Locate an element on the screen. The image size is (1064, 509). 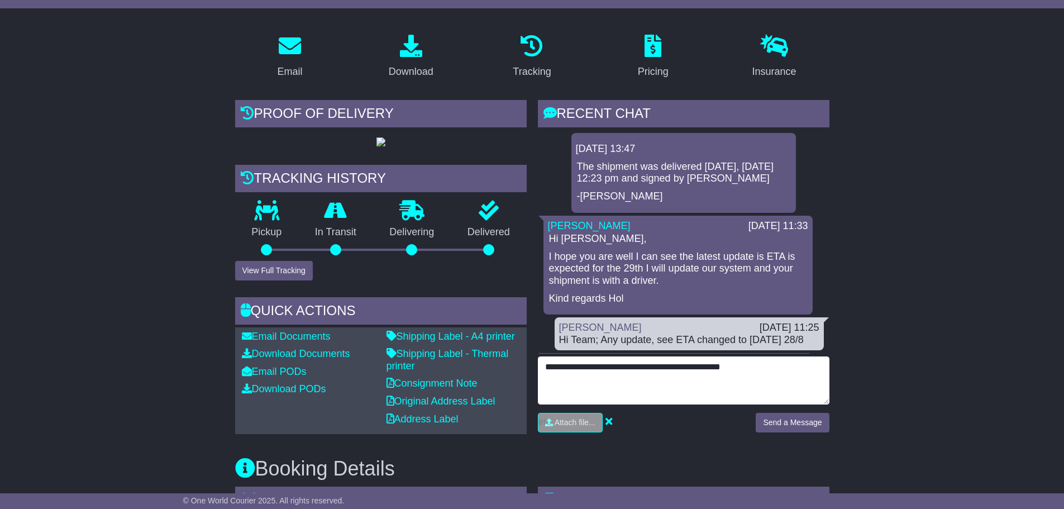
div: Email is located at coordinates (289, 71).